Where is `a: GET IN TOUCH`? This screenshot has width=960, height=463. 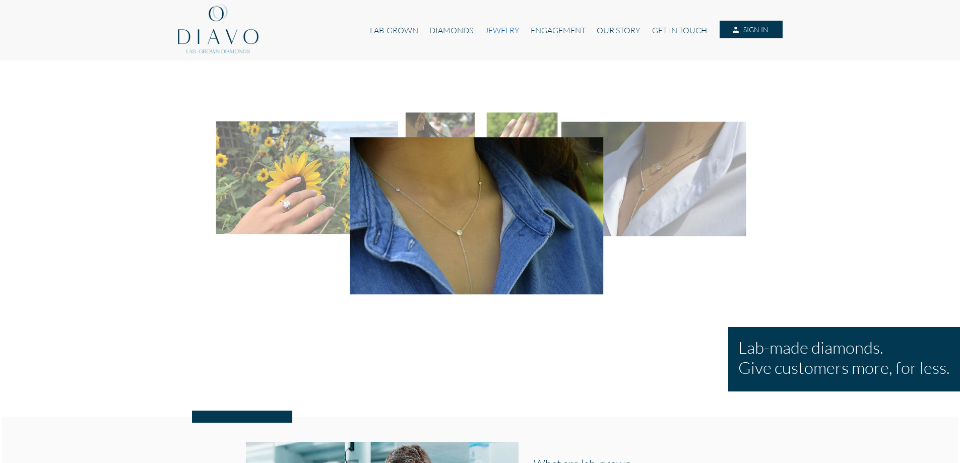 a: GET IN TOUCH is located at coordinates (680, 30).